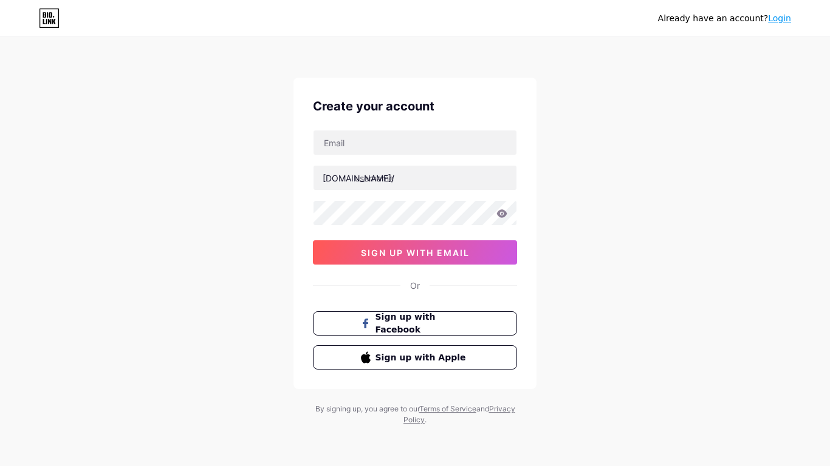  What do you see at coordinates (415, 178) in the screenshot?
I see `input: username` at bounding box center [415, 178].